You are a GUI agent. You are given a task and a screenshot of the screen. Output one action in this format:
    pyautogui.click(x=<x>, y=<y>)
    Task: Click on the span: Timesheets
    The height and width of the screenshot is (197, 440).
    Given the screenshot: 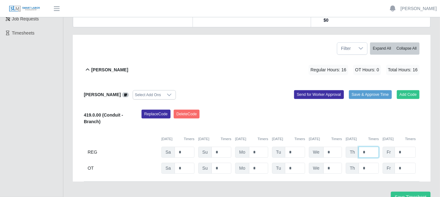 What is the action you would take?
    pyautogui.click(x=23, y=33)
    